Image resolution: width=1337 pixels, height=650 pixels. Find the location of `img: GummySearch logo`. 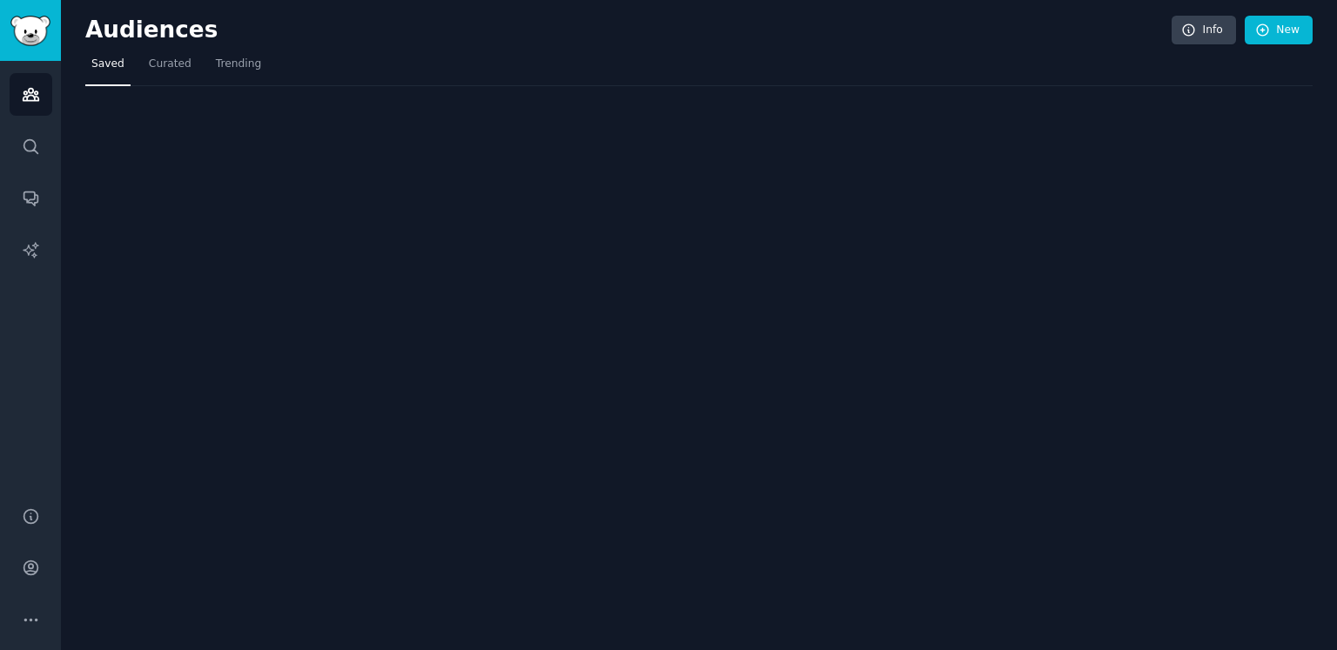

img: GummySearch logo is located at coordinates (30, 30).